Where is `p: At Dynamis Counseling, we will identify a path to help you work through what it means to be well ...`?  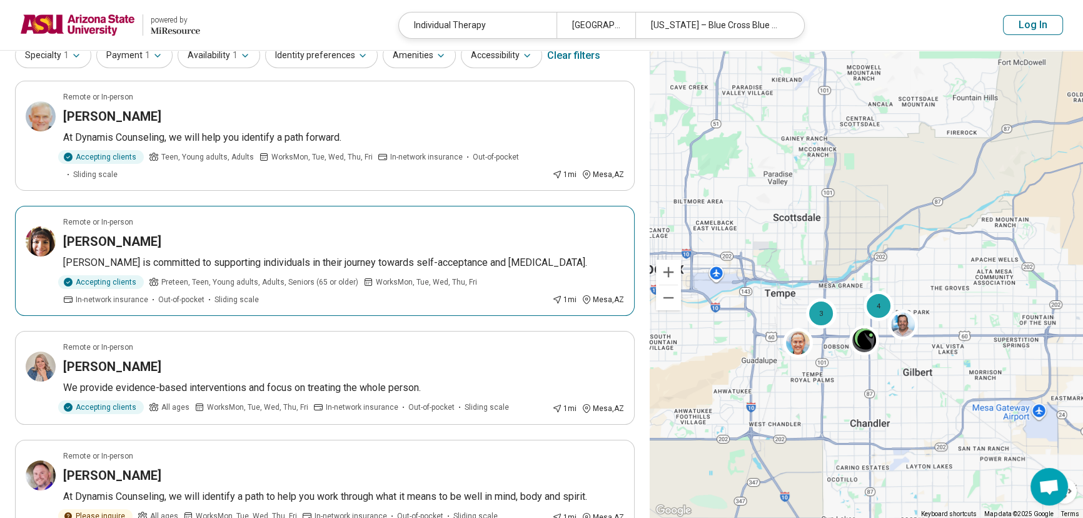
p: At Dynamis Counseling, we will identify a path to help you work through what it means to be well ... is located at coordinates (343, 496).